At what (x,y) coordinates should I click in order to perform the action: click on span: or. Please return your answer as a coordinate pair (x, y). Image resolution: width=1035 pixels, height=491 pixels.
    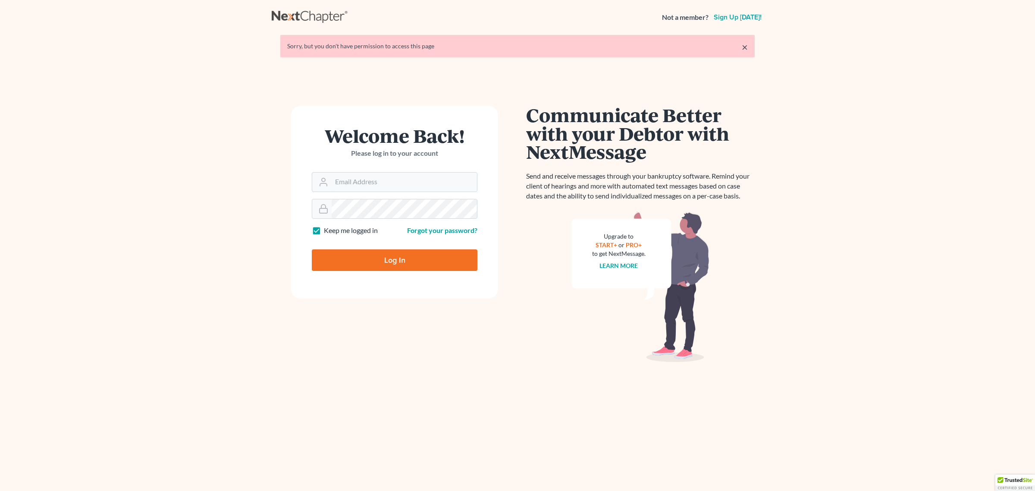
    Looking at the image, I should click on (622, 245).